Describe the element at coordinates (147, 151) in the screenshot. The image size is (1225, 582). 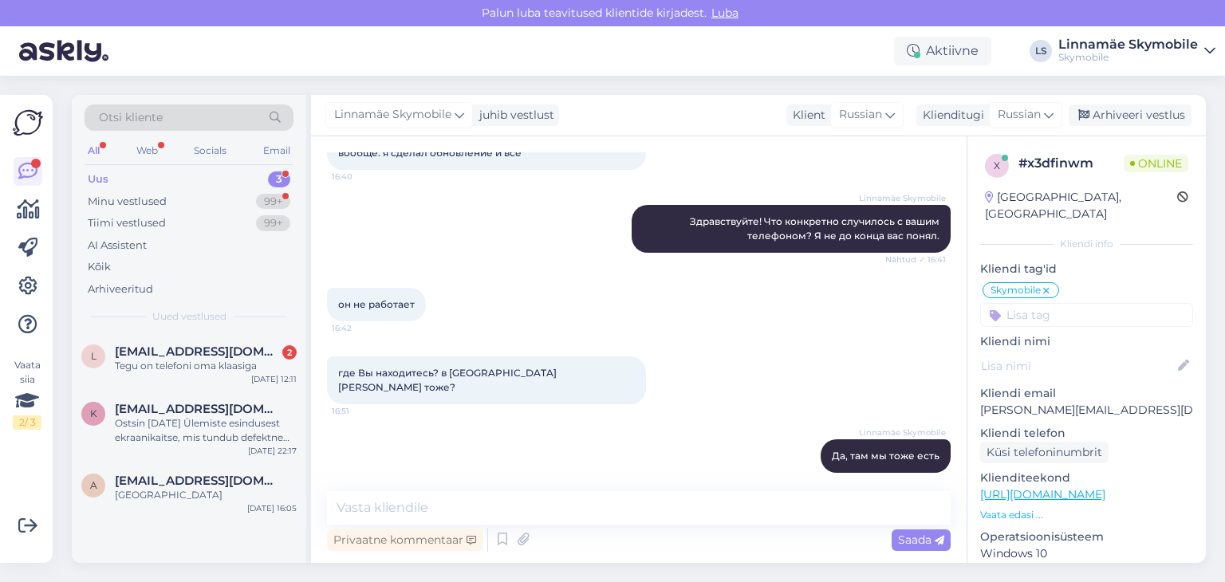
I see `div: Web` at that location.